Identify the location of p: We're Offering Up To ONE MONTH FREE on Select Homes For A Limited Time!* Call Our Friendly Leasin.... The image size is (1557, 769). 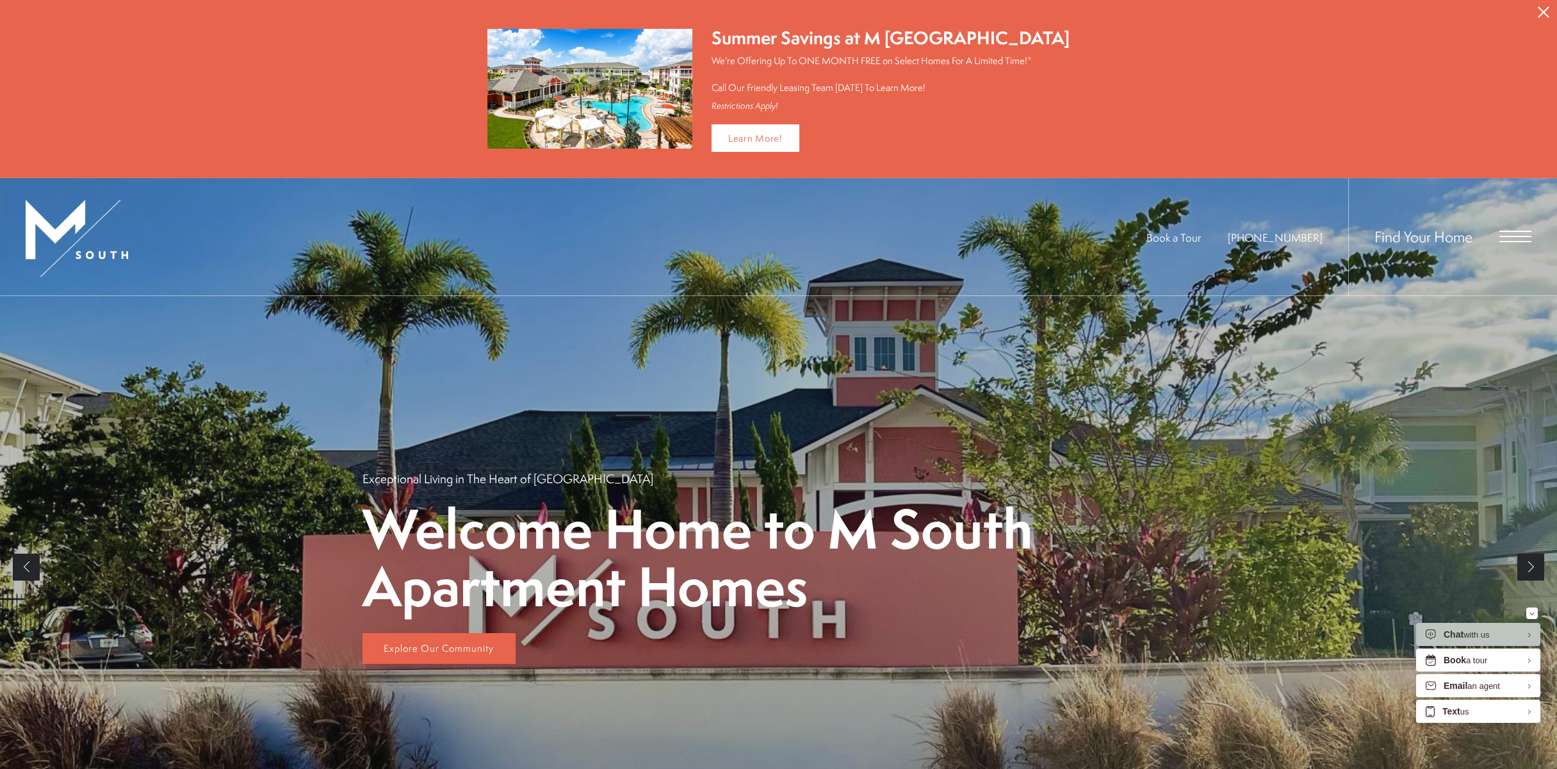
(890, 74).